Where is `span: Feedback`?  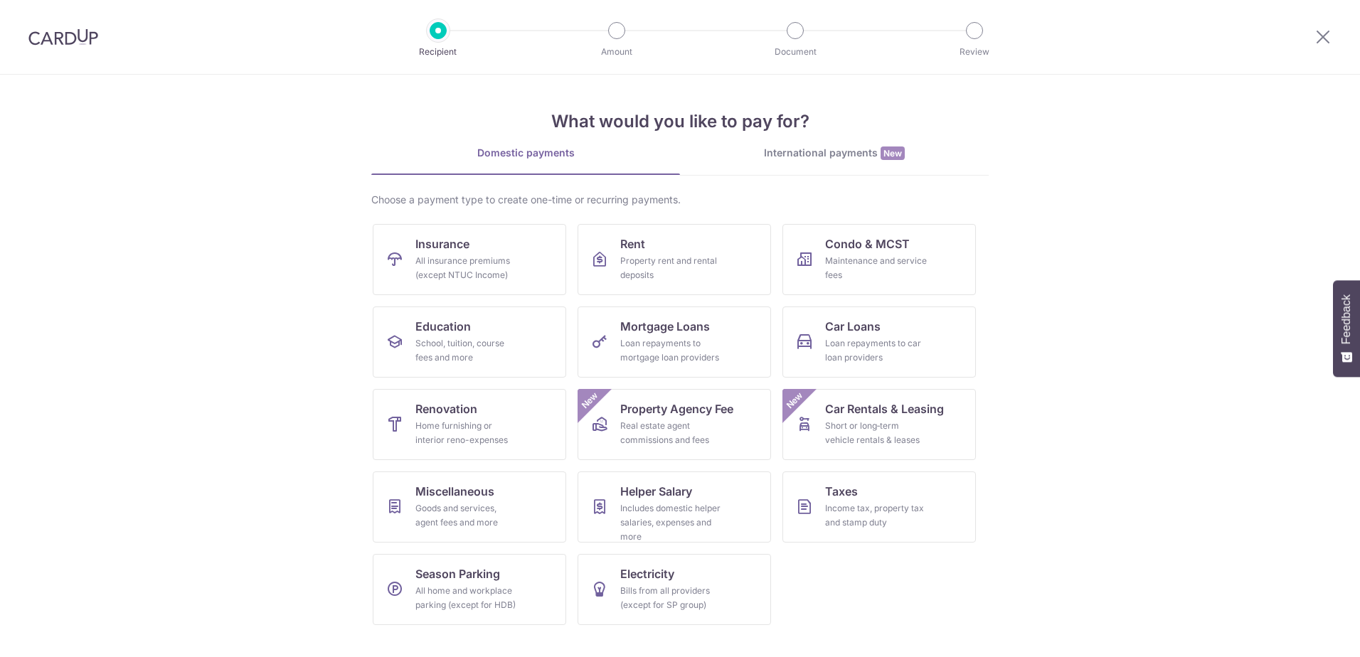
span: Feedback is located at coordinates (1347, 319).